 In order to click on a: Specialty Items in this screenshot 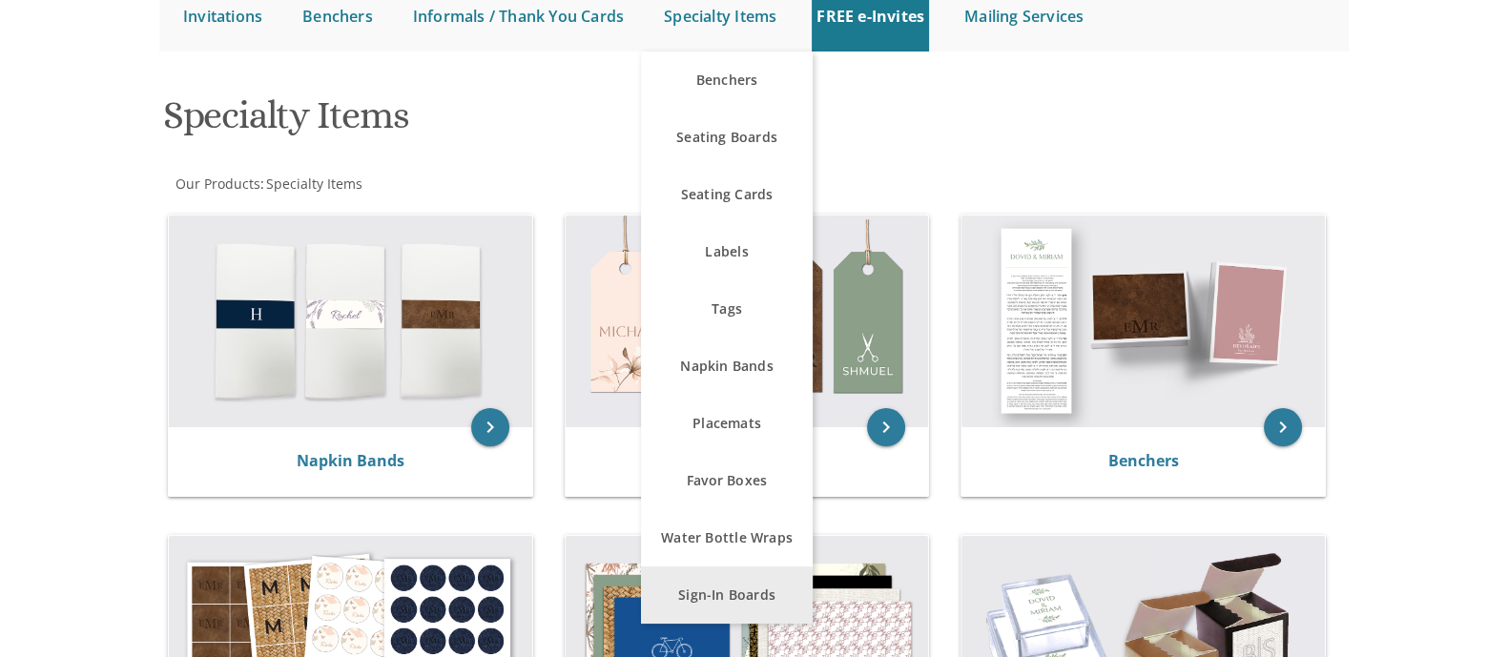, I will do `click(313, 183)`.